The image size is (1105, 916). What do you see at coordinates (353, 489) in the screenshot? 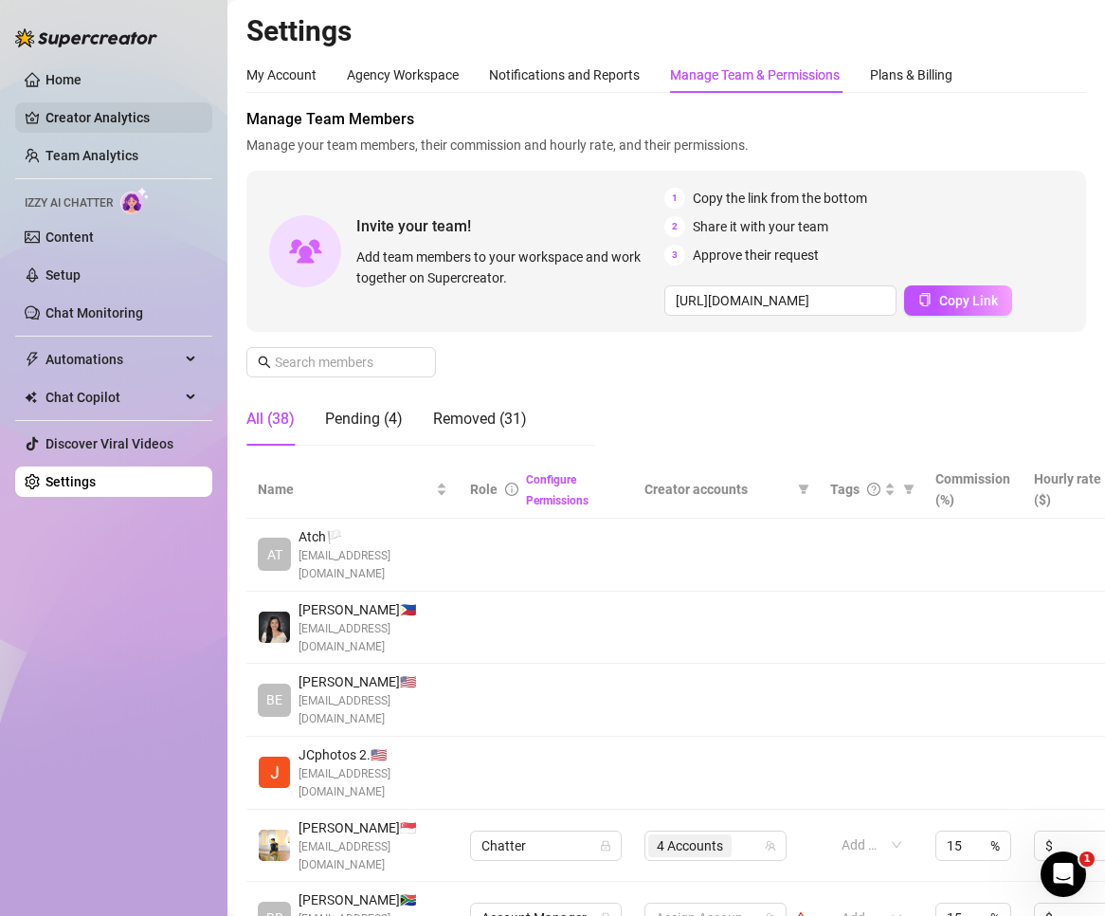
I see `th: Name` at bounding box center [353, 489].